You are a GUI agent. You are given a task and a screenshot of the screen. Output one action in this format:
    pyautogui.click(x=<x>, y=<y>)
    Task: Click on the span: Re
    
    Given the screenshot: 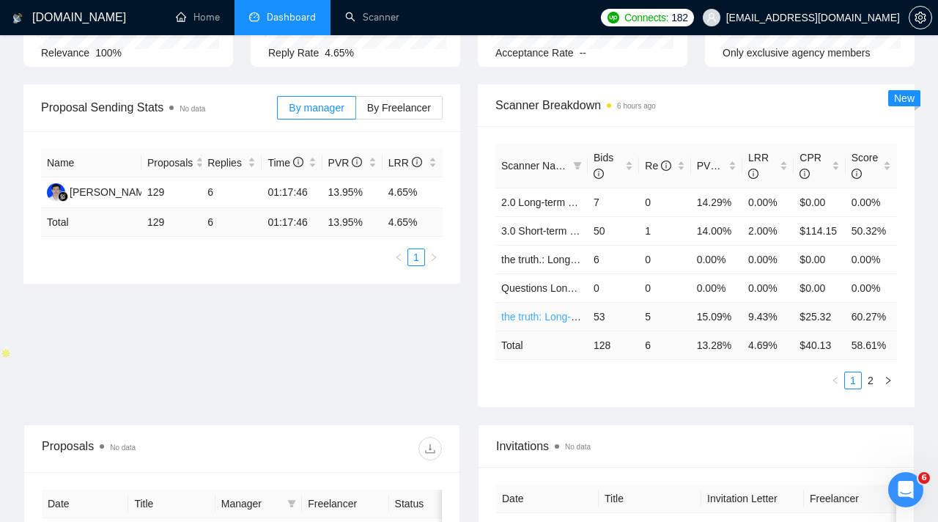 What is the action you would take?
    pyautogui.click(x=658, y=166)
    